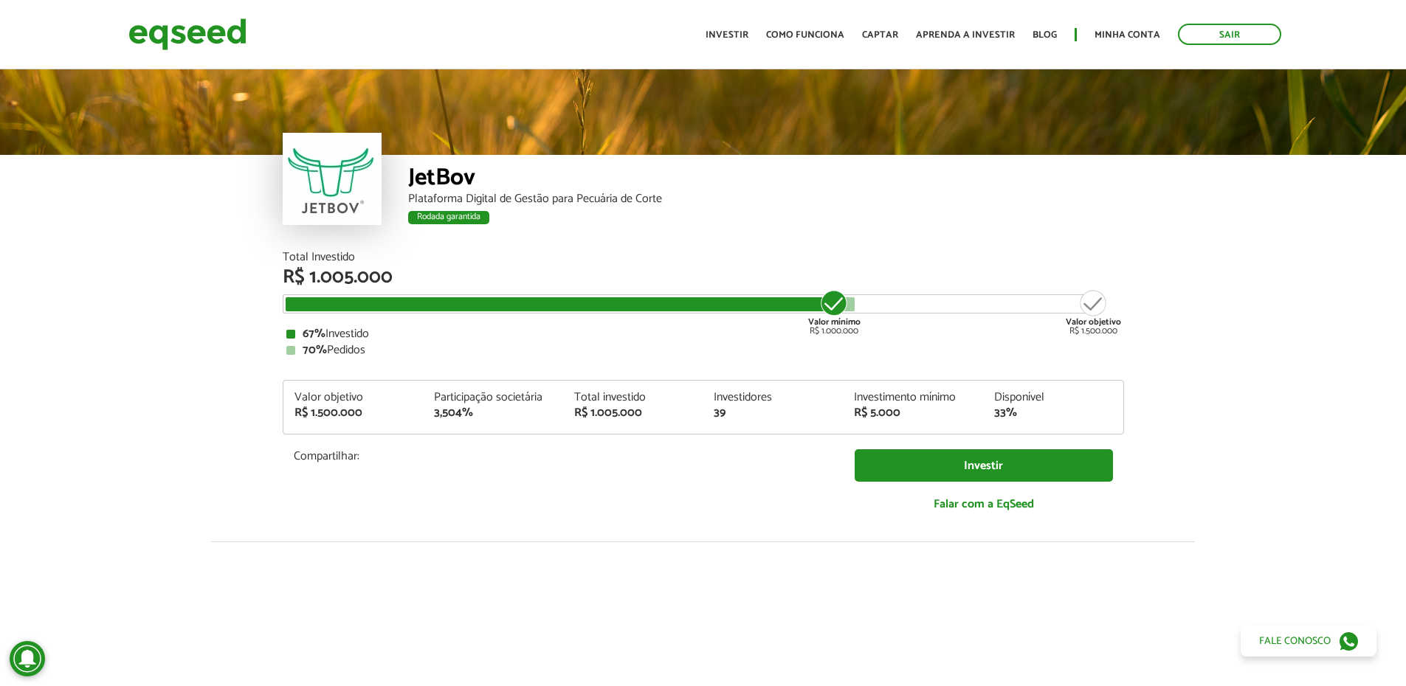  What do you see at coordinates (314, 334) in the screenshot?
I see `strong: 67%` at bounding box center [314, 334].